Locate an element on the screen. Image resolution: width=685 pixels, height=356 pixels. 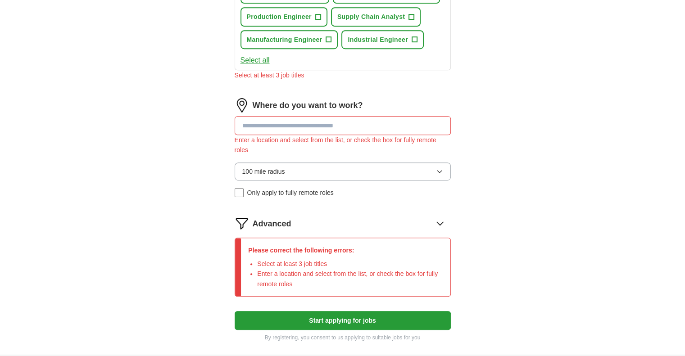
img: location.png is located at coordinates (242, 105).